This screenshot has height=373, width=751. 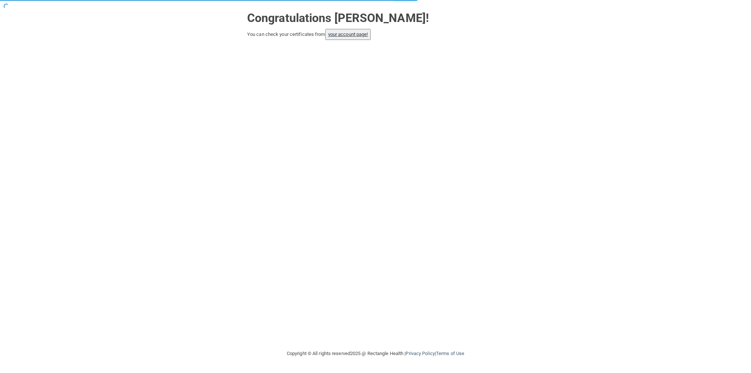 What do you see at coordinates (376, 34) in the screenshot?
I see `div: You can check your certificates from` at bounding box center [376, 34].